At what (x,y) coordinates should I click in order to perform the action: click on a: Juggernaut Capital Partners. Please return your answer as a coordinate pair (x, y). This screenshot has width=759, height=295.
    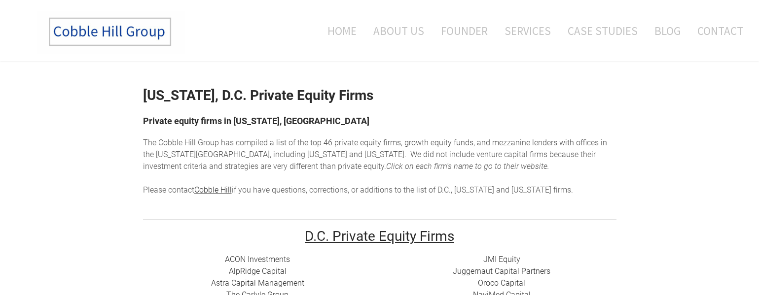
    Looking at the image, I should click on (501, 271).